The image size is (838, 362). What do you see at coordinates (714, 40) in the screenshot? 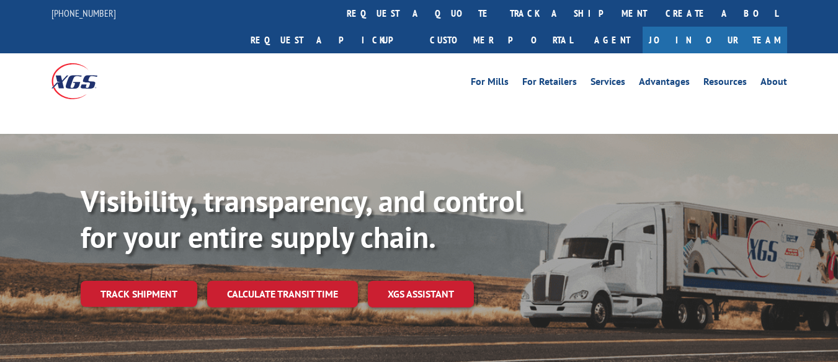
I see `a: Join Our Team` at bounding box center [714, 40].